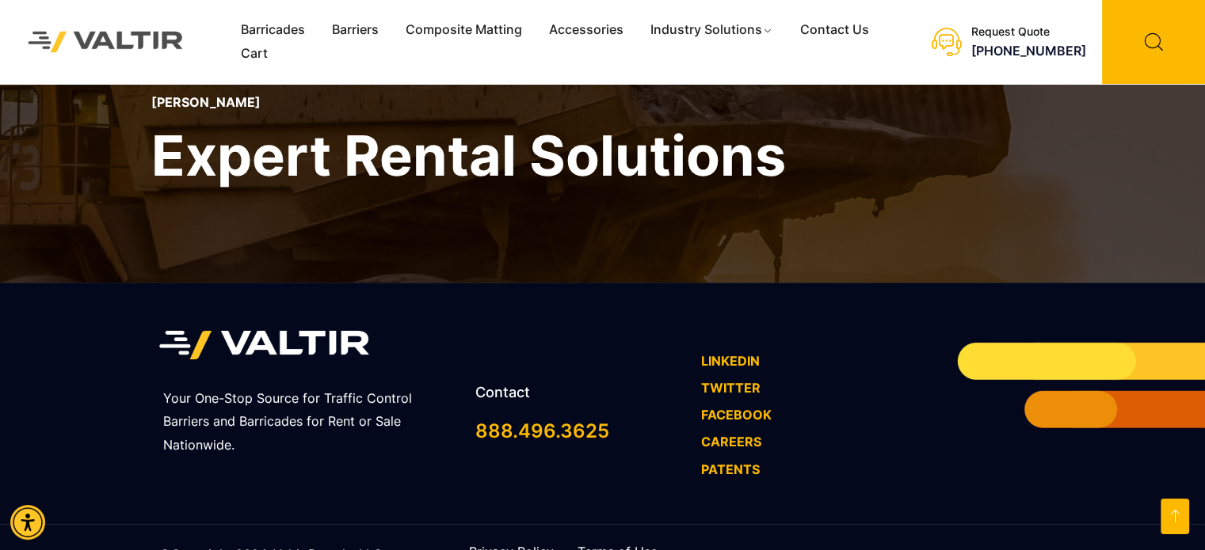 The width and height of the screenshot is (1205, 550). What do you see at coordinates (586, 30) in the screenshot?
I see `a: Accessories` at bounding box center [586, 30].